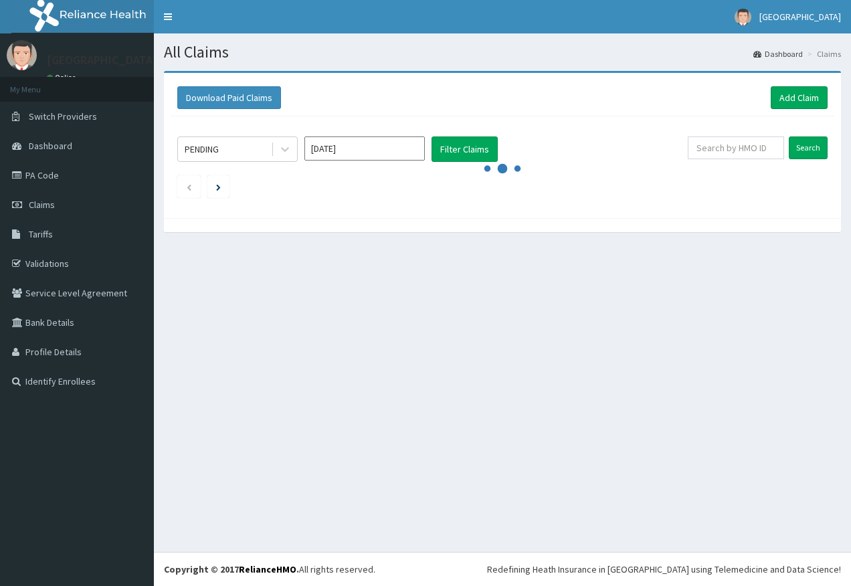 This screenshot has width=851, height=586. What do you see at coordinates (229, 98) in the screenshot?
I see `button: Download Paid Claims` at bounding box center [229, 98].